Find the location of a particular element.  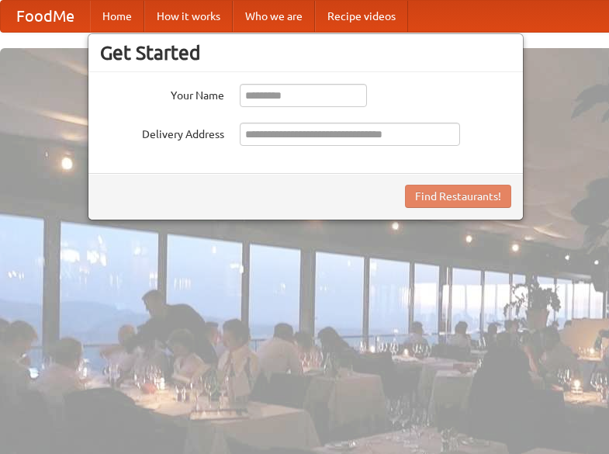

a: Home is located at coordinates (117, 16).